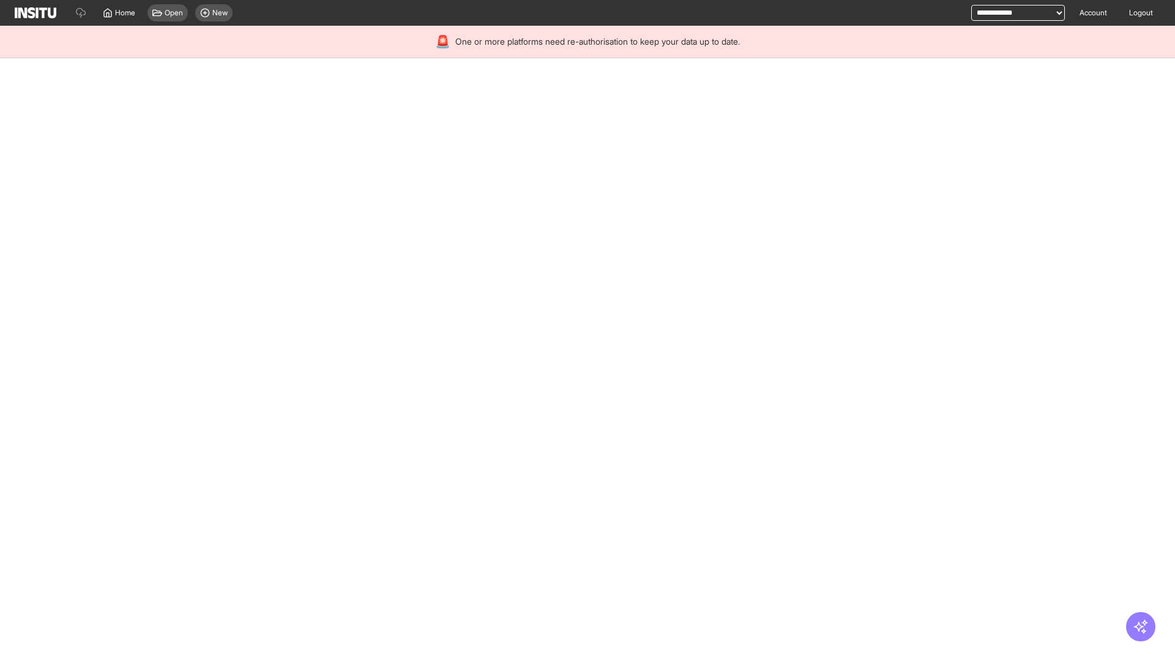 The width and height of the screenshot is (1175, 661). I want to click on span: One or more platforms need re-authorisation to keep your data up to date., so click(597, 42).